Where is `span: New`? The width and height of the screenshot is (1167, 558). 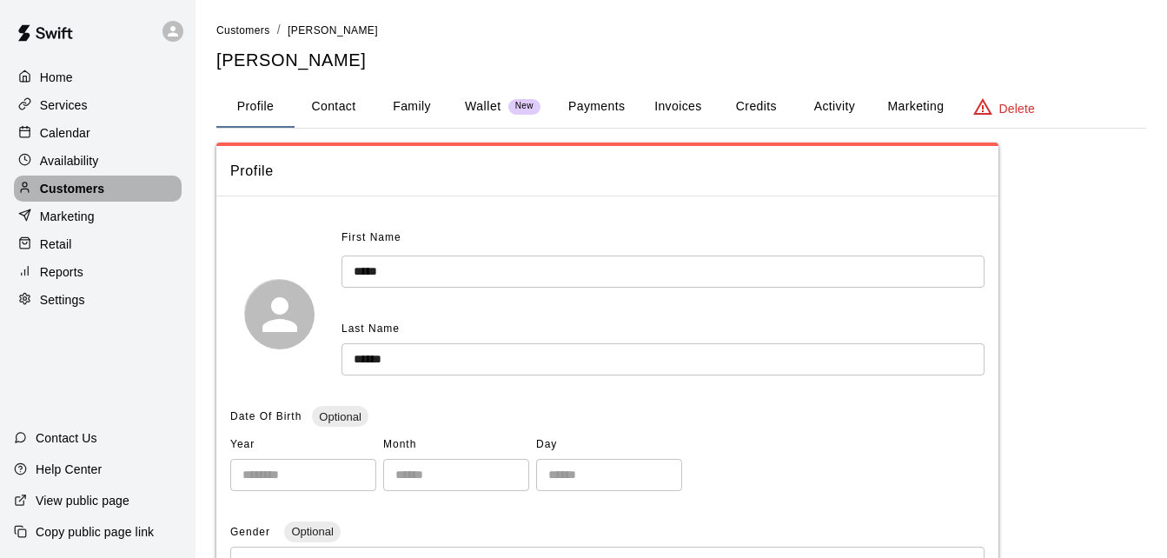 span: New is located at coordinates (524, 106).